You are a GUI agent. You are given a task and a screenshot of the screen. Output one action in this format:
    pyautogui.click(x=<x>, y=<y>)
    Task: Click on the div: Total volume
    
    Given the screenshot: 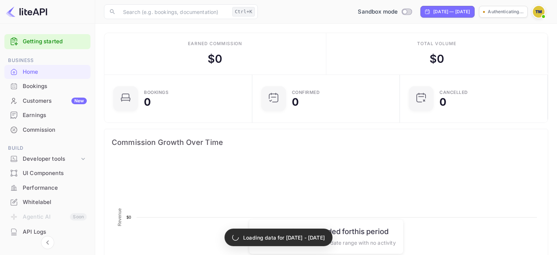 What is the action you would take?
    pyautogui.click(x=437, y=44)
    